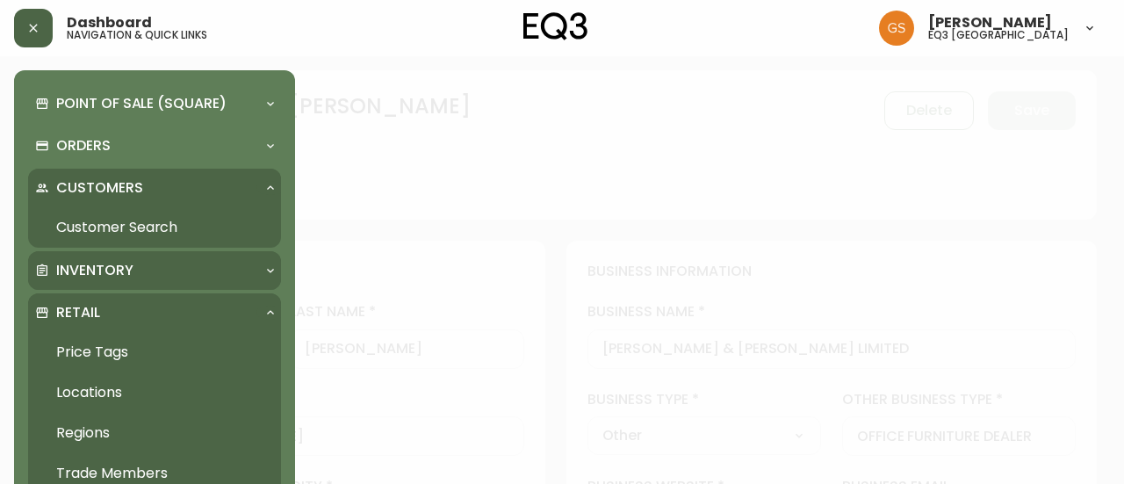  What do you see at coordinates (897, 28) in the screenshot?
I see `img: 6b403d9c54a9a0c30f681d41f5fc2571` at bounding box center [897, 28].